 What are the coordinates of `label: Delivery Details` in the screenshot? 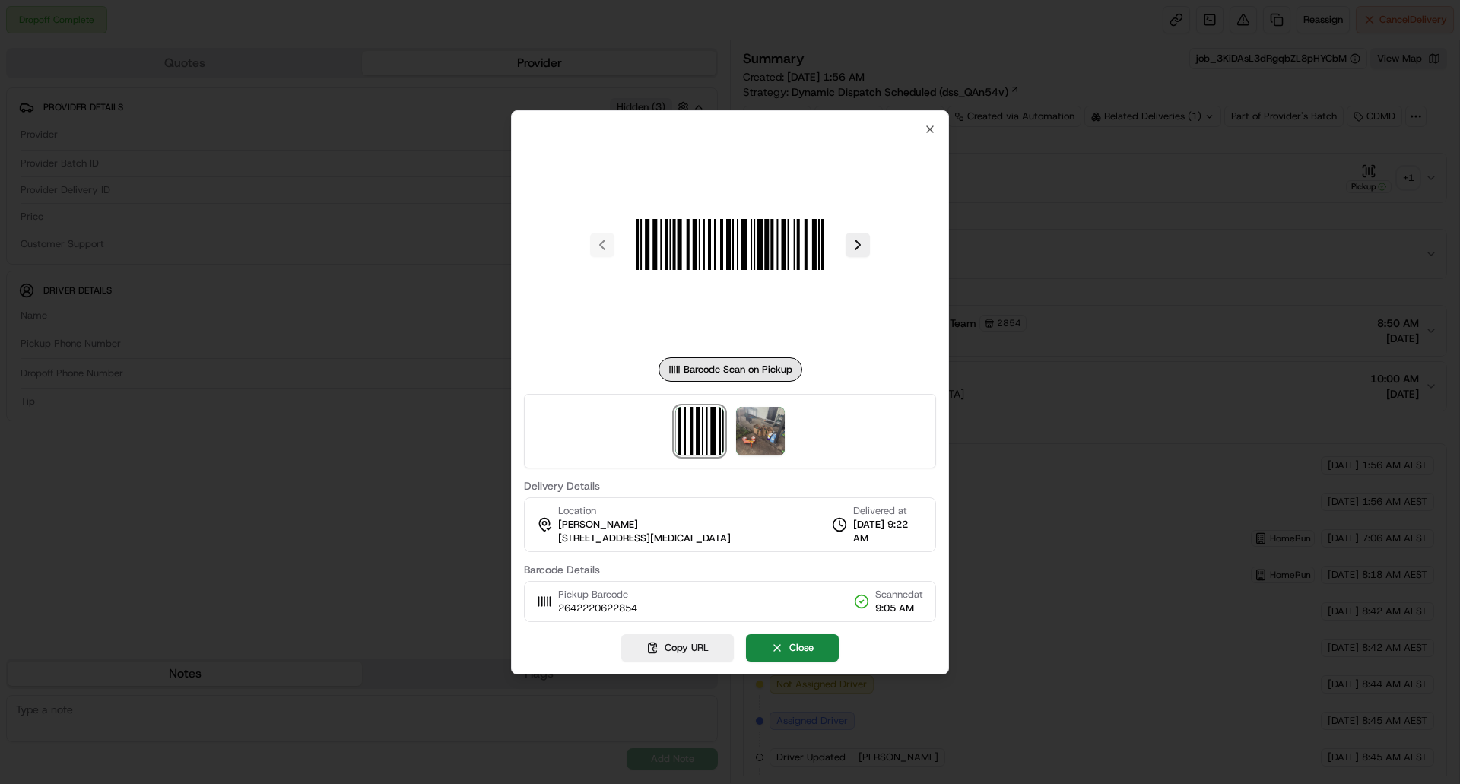 It's located at (730, 486).